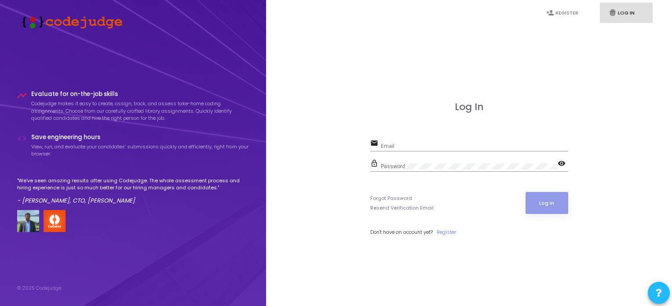 This screenshot has width=672, height=306. I want to click on a: Forgot Password, so click(391, 198).